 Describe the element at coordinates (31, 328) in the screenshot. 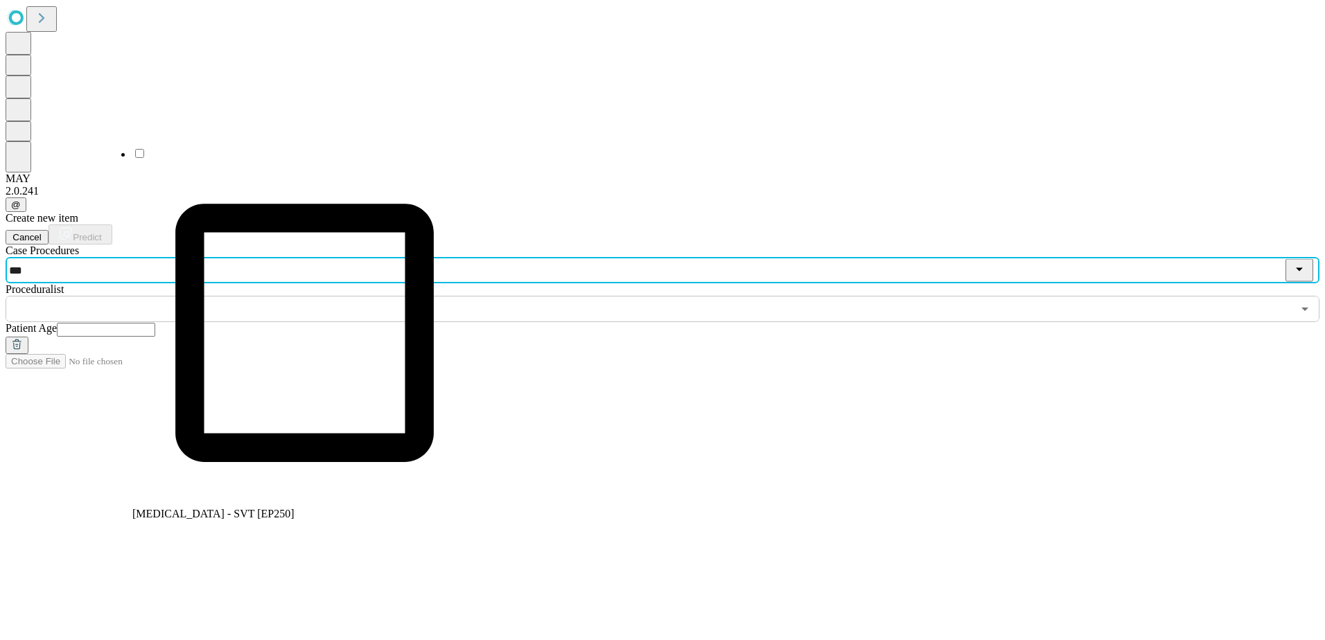

I see `span: Patient Age` at that location.